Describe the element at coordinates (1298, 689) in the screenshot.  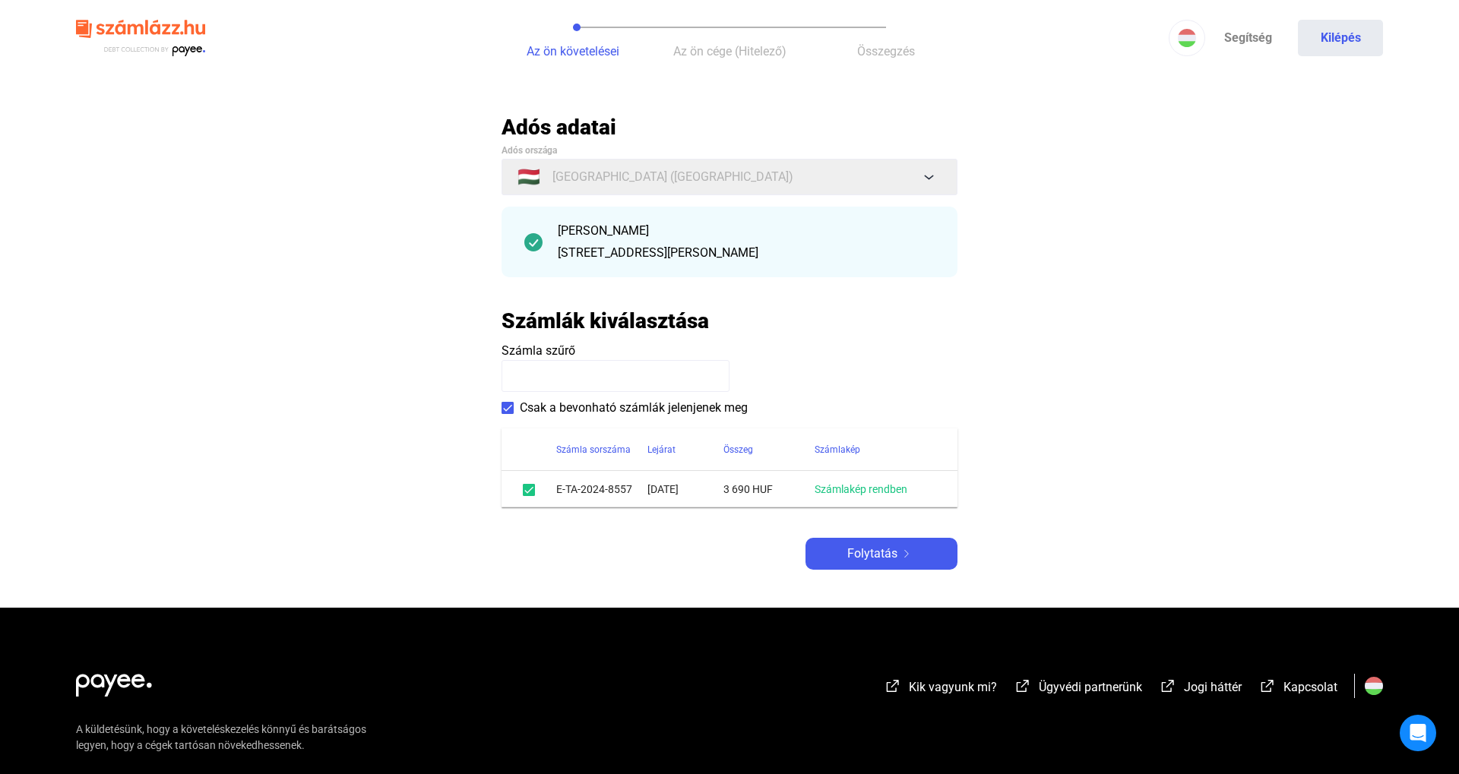
I see `a: external-link-whiteKapcsolat` at that location.